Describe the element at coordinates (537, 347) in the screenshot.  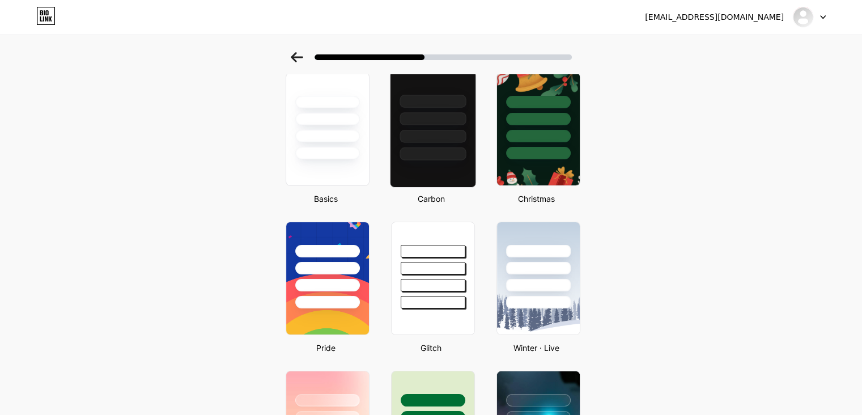
I see `div: Winter · Live` at that location.